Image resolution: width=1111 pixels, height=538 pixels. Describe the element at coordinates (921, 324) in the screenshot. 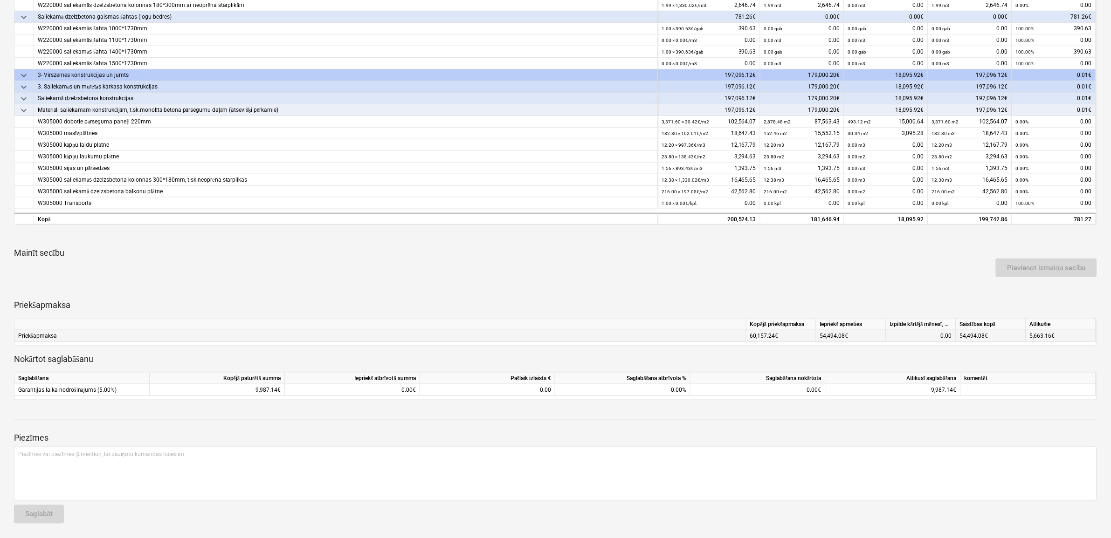

I see `div: Izpilde kārtējā mēnesī, EUR (bez PVN)` at that location.